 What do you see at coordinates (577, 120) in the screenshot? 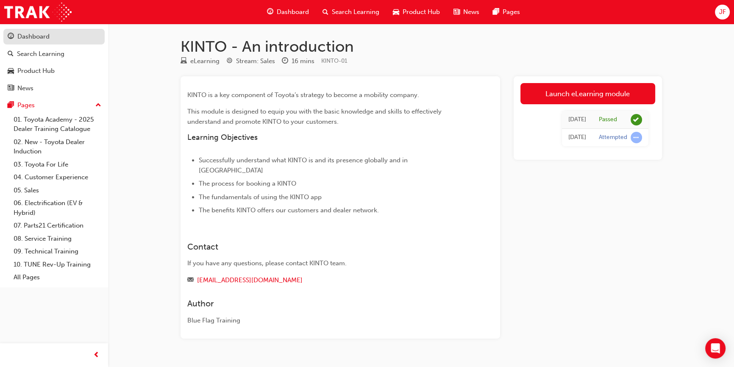
I see `div: Sat Aug 23 2025 09:15:19 GMT+1000 (Australian Eastern Standard Time)` at bounding box center [577, 120].